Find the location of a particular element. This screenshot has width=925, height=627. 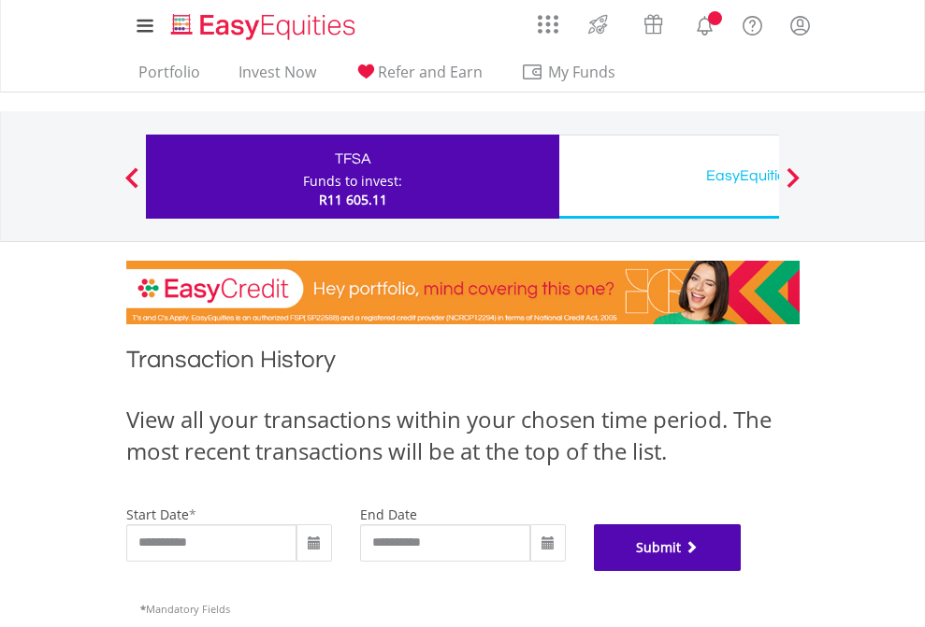

img: grid-menu-icon.svg is located at coordinates (548, 24).